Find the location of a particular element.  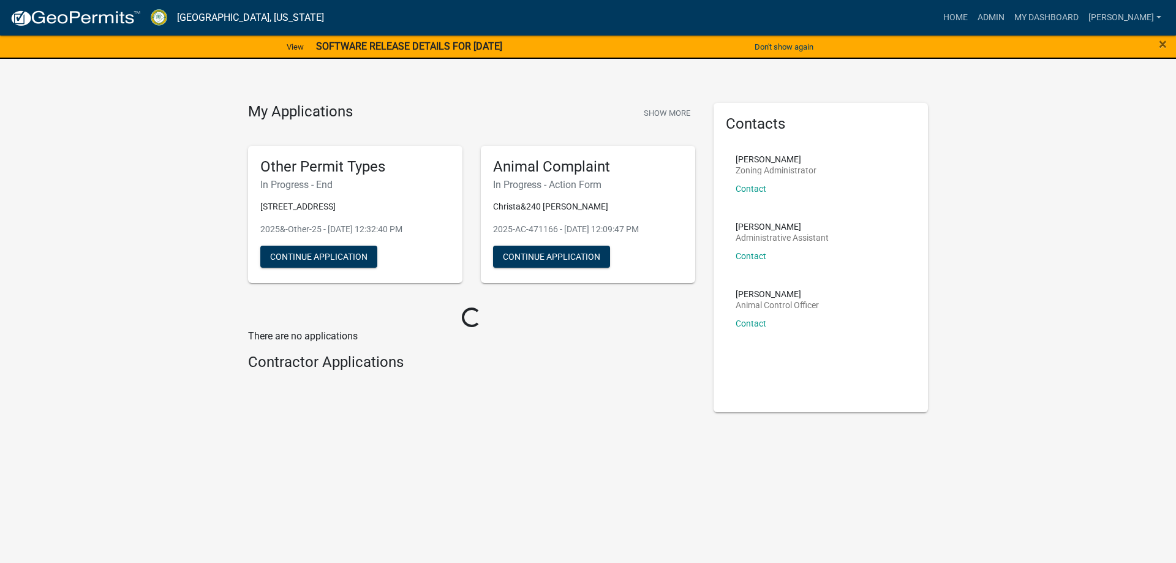

button: Show More is located at coordinates (667, 113).